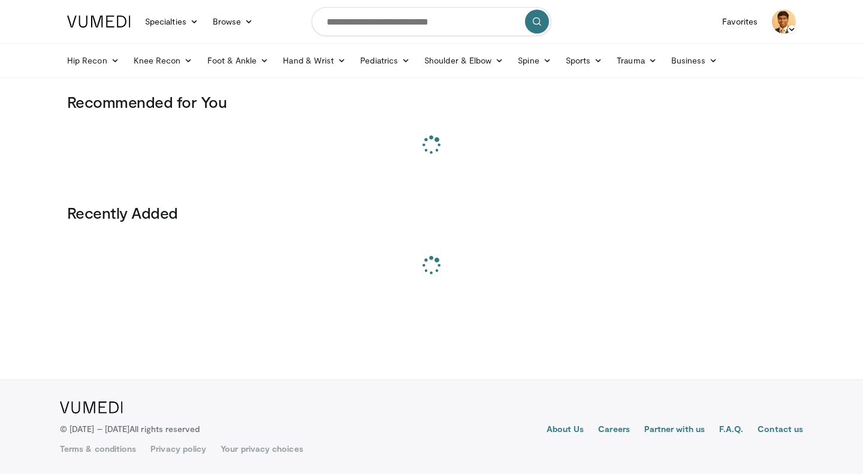 Image resolution: width=863 pixels, height=474 pixels. What do you see at coordinates (464, 61) in the screenshot?
I see `a: Shoulder & Elbow` at bounding box center [464, 61].